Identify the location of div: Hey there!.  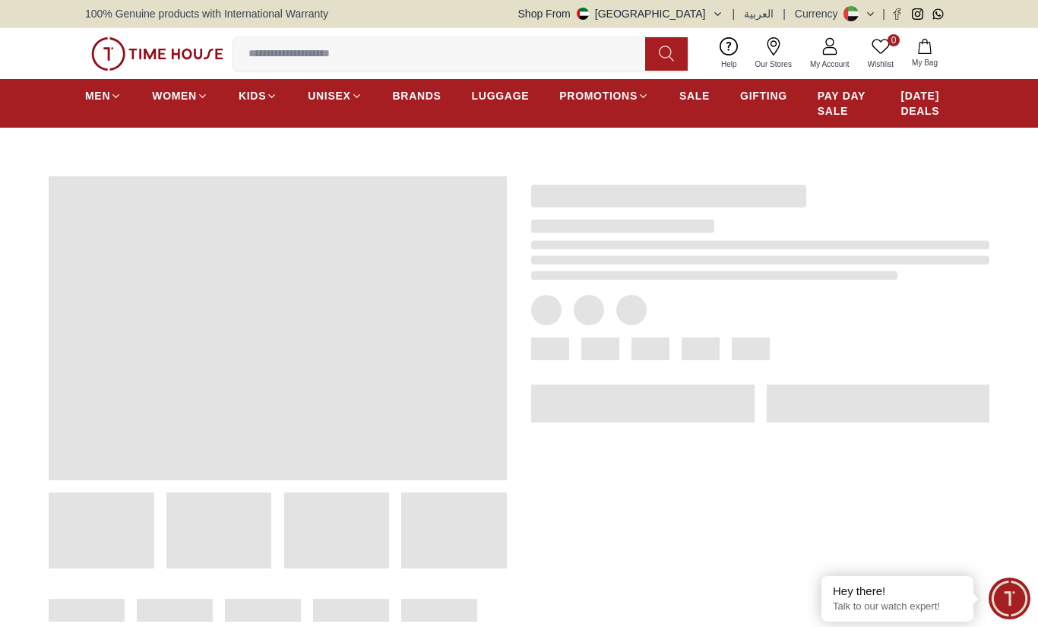
(897, 591).